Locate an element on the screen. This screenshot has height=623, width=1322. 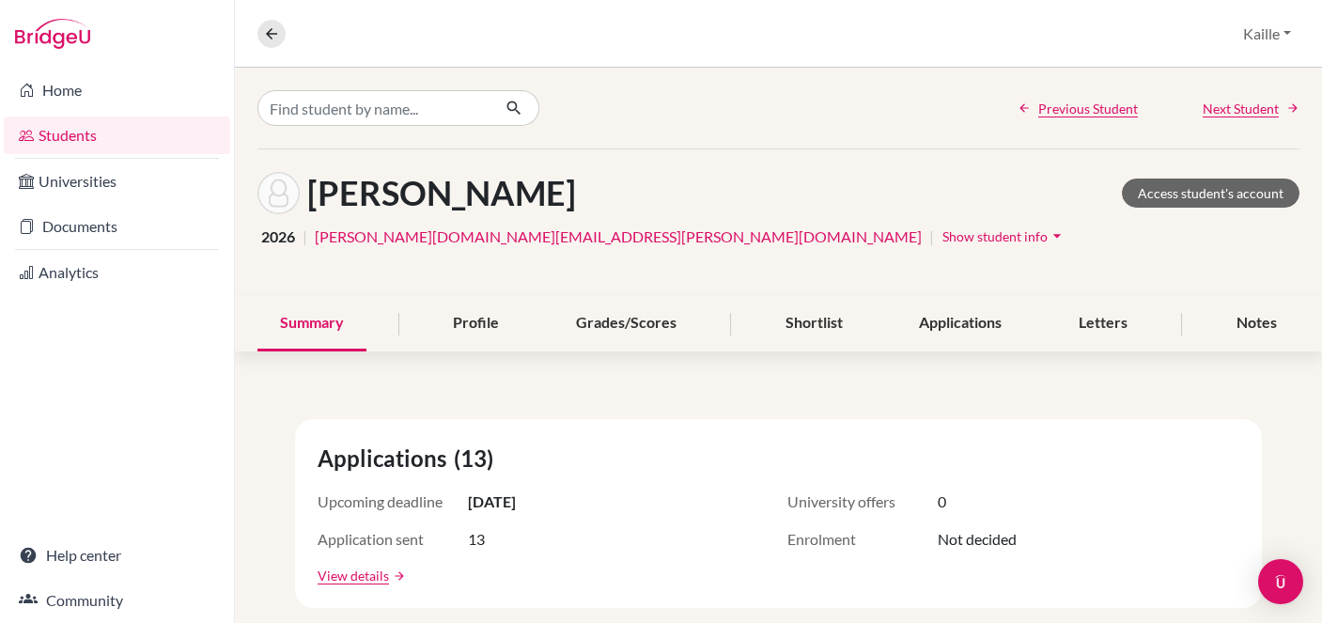
i: arrow_drop_down is located at coordinates (1057, 236).